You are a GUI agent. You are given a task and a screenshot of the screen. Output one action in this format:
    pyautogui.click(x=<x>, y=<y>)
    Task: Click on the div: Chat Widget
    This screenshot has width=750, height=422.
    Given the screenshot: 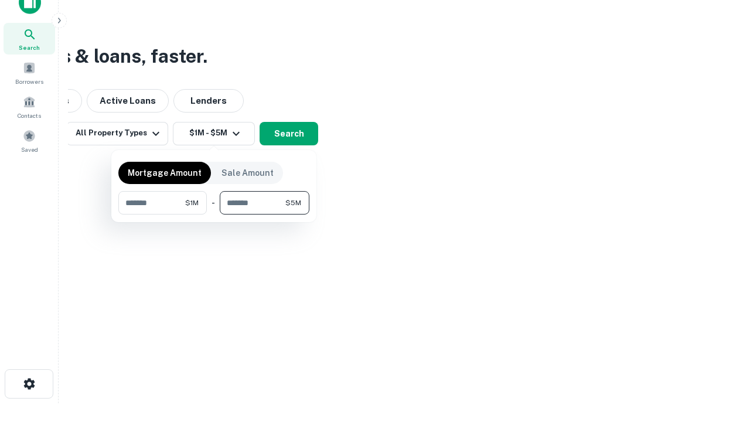 What is the action you would take?
    pyautogui.click(x=720, y=356)
    